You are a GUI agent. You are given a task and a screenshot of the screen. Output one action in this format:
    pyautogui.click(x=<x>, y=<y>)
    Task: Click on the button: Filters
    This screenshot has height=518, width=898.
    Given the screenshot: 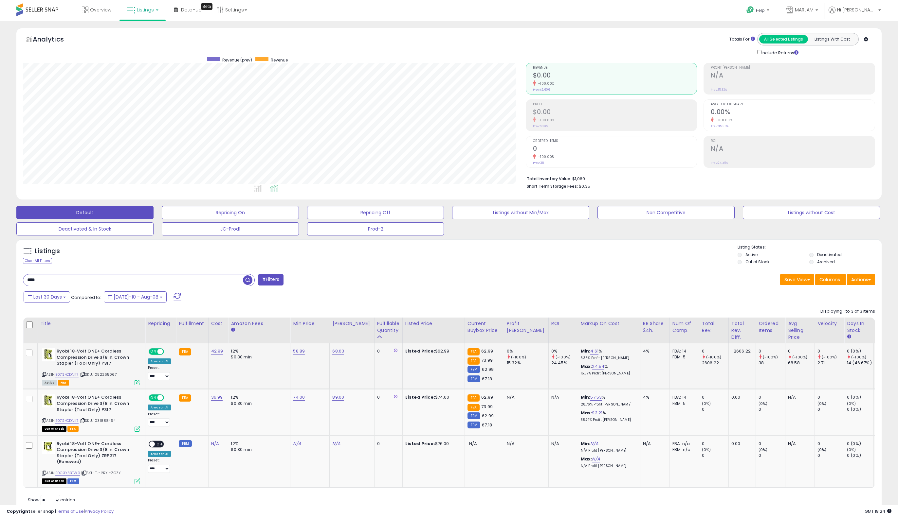 What is the action you would take?
    pyautogui.click(x=271, y=280)
    